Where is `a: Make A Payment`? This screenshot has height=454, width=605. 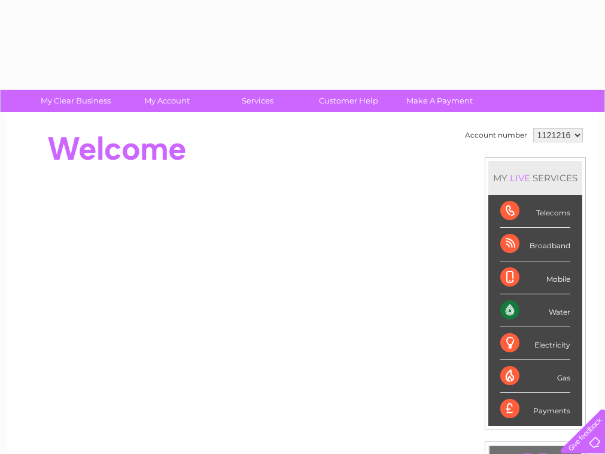
a: Make A Payment is located at coordinates (439, 101).